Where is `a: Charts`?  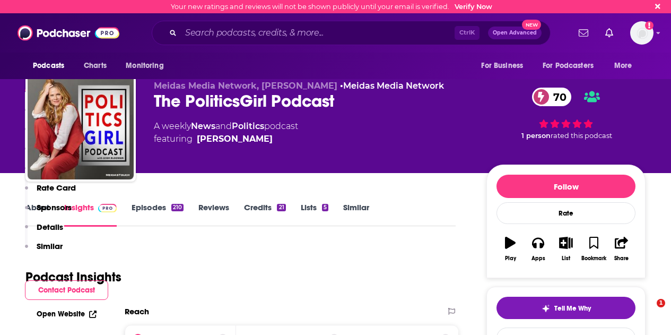 a: Charts is located at coordinates (95, 66).